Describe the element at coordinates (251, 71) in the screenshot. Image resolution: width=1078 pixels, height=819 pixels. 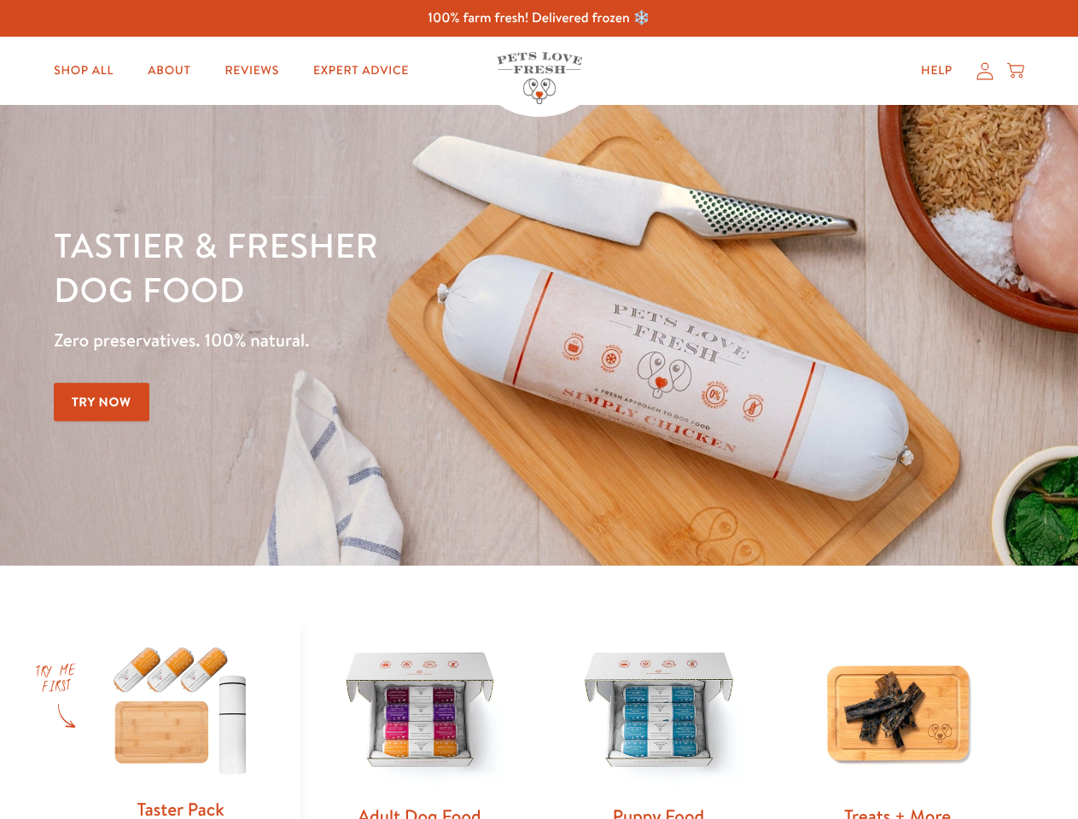
I see `a: Reviews` at that location.